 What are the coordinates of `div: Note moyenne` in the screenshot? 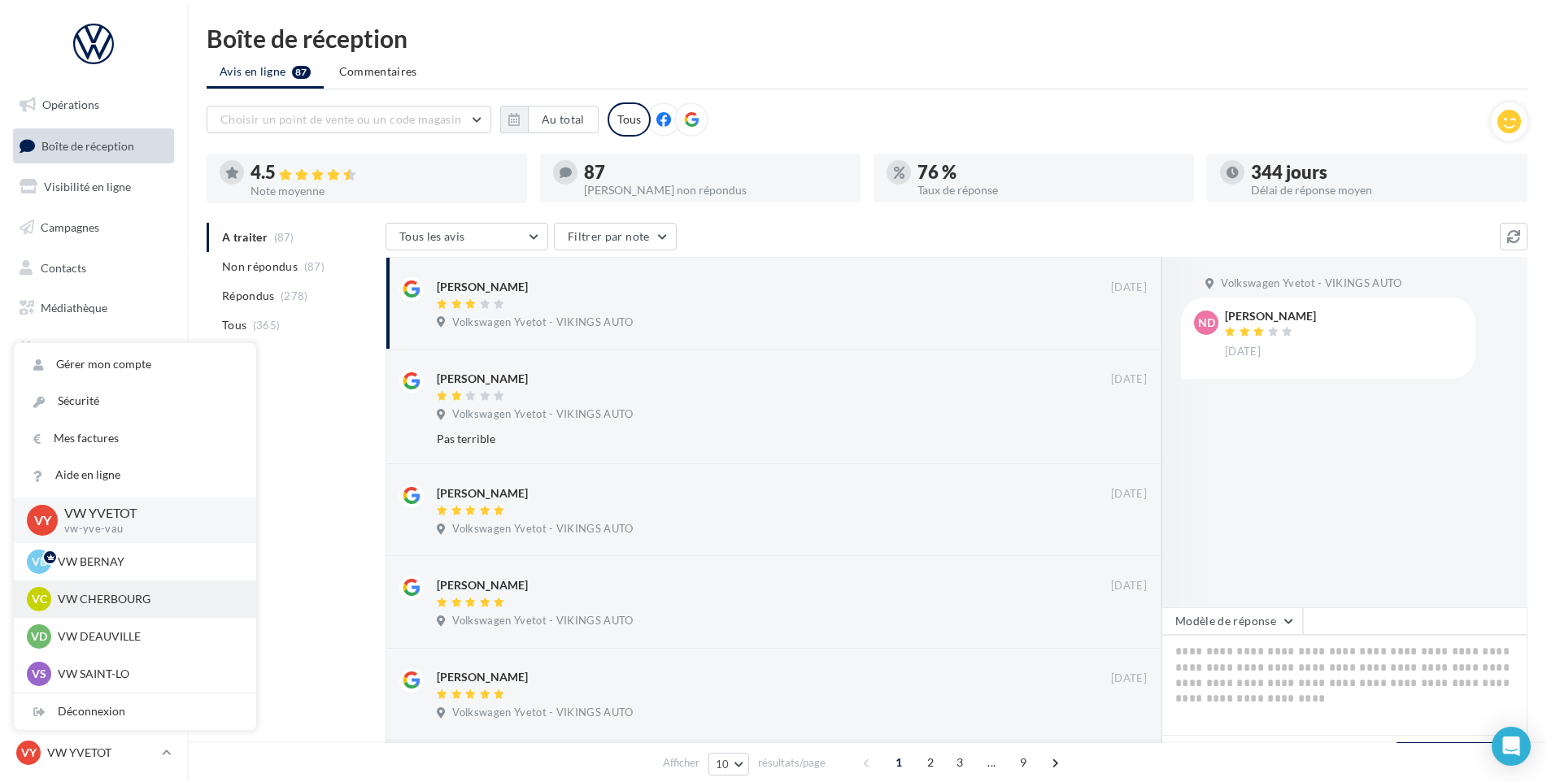 It's located at (382, 191).